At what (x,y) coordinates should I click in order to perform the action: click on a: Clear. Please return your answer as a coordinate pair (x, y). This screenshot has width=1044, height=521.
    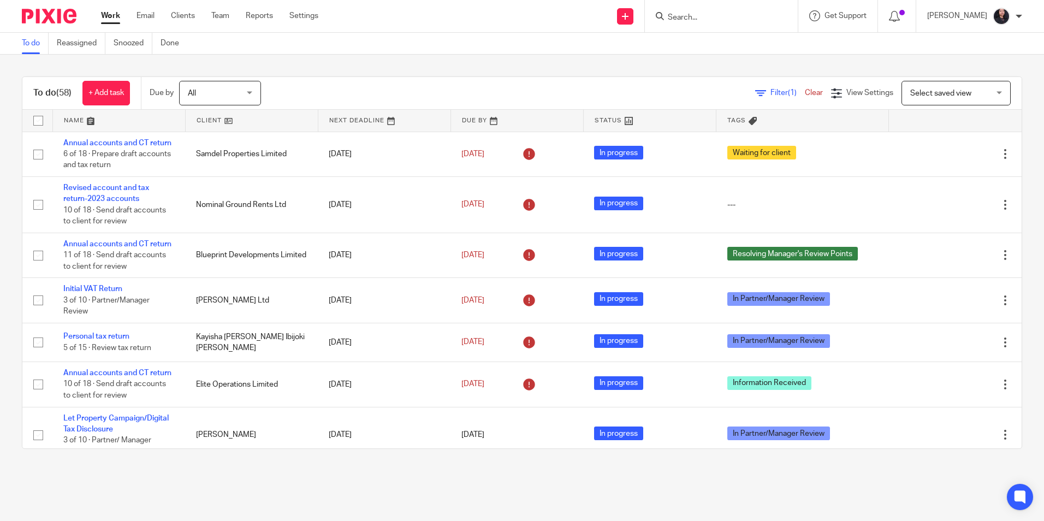
    Looking at the image, I should click on (814, 93).